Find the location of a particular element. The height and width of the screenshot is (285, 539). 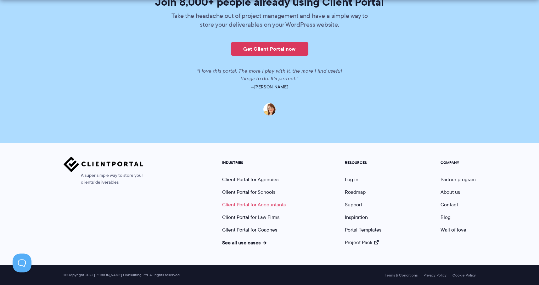

a: Client Portal for Schools is located at coordinates (249, 192).